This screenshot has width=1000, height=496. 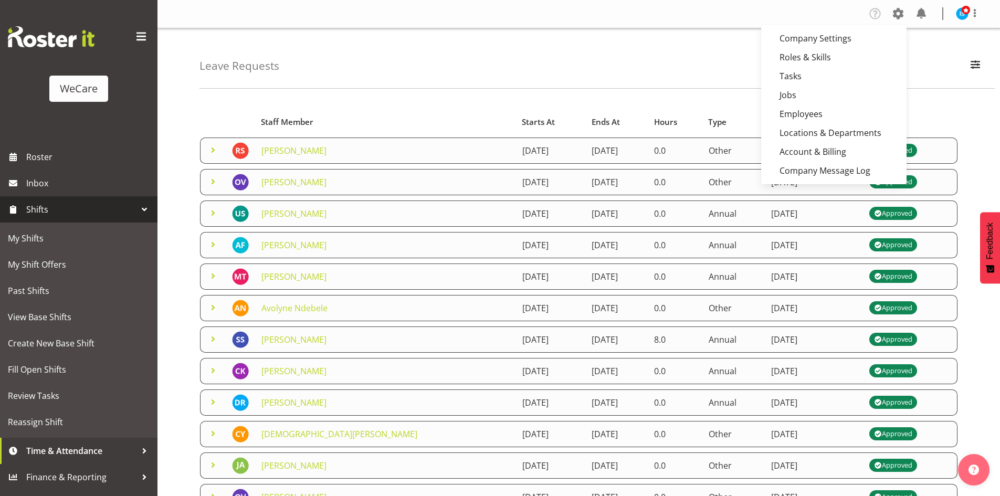 What do you see at coordinates (239, 66) in the screenshot?
I see `h4: Leave Requests` at bounding box center [239, 66].